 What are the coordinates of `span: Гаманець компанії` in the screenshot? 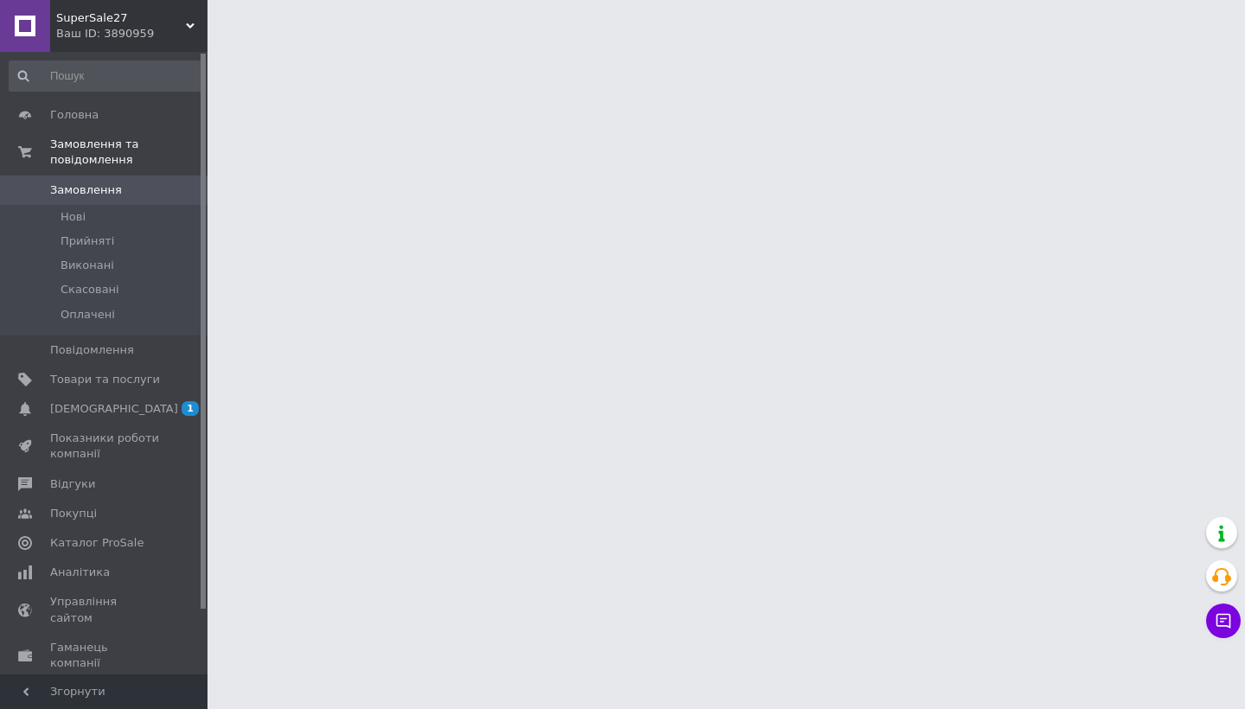 It's located at (105, 655).